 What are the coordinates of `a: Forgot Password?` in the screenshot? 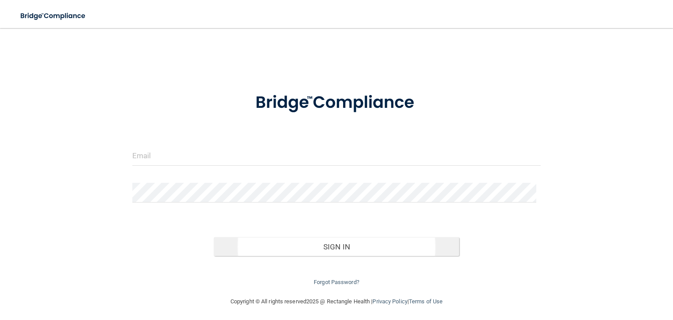 It's located at (336, 282).